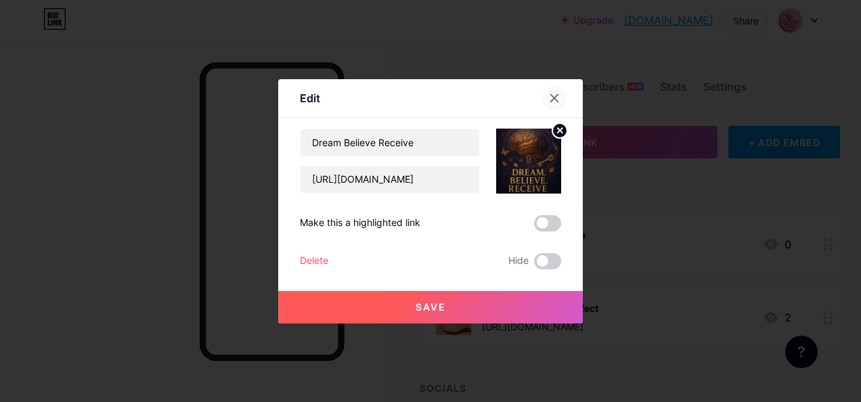  I want to click on span: Hide, so click(518, 261).